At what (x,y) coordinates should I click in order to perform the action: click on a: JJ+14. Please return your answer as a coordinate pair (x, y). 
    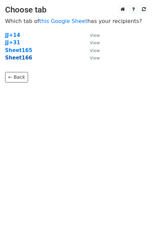
    Looking at the image, I should click on (13, 35).